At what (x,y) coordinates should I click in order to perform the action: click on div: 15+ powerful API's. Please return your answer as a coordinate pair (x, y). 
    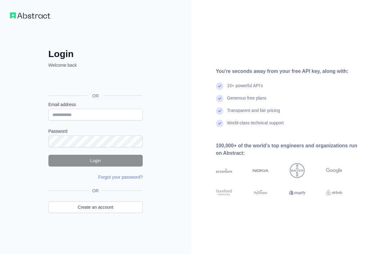
    Looking at the image, I should click on (245, 89).